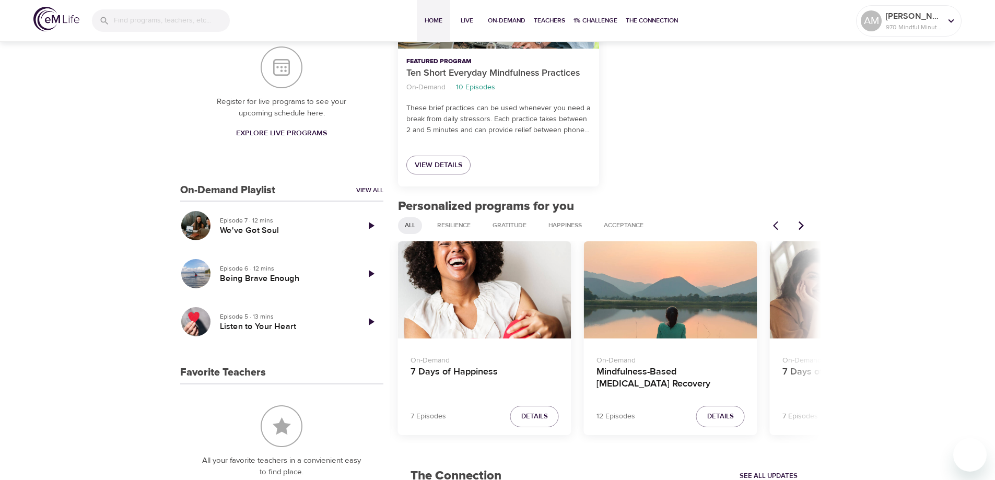 This screenshot has width=995, height=480. Describe the element at coordinates (550, 20) in the screenshot. I see `span: Teachers` at that location.